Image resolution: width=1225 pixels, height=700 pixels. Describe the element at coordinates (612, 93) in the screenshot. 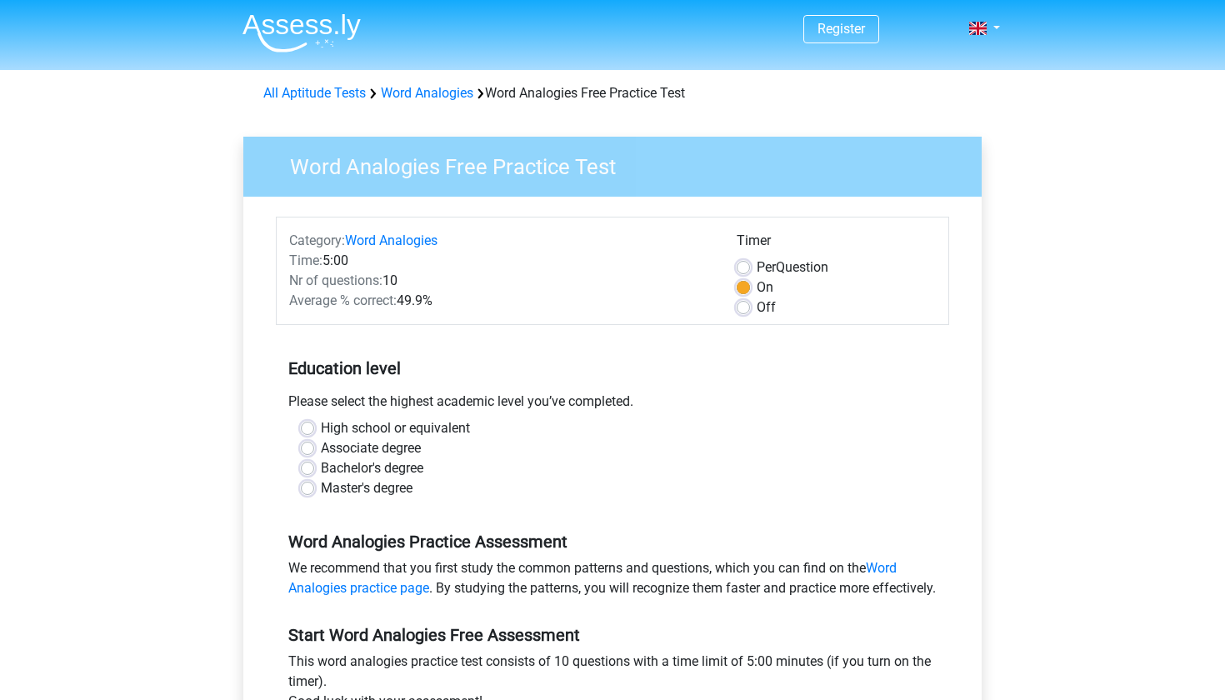

I see `div: Word Analogies Free Practice Test` at that location.